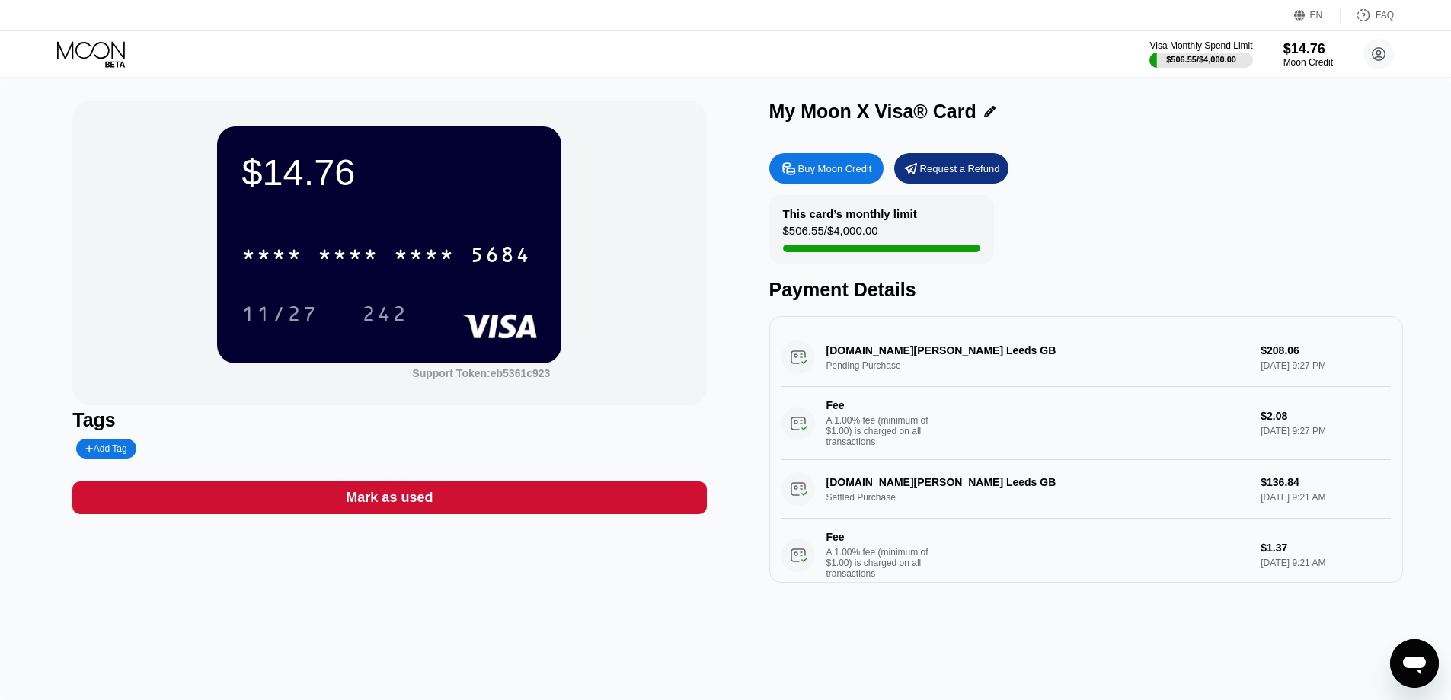 The image size is (1451, 700). Describe the element at coordinates (1086, 289) in the screenshot. I see `div: Payment Details` at that location.